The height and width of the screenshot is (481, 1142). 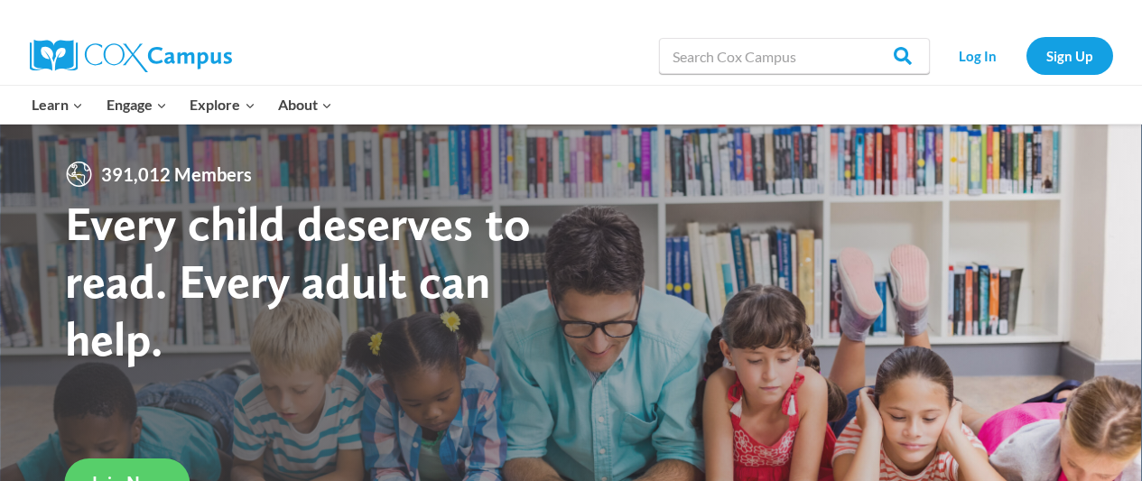 What do you see at coordinates (305, 105) in the screenshot?
I see `span: About` at bounding box center [305, 105].